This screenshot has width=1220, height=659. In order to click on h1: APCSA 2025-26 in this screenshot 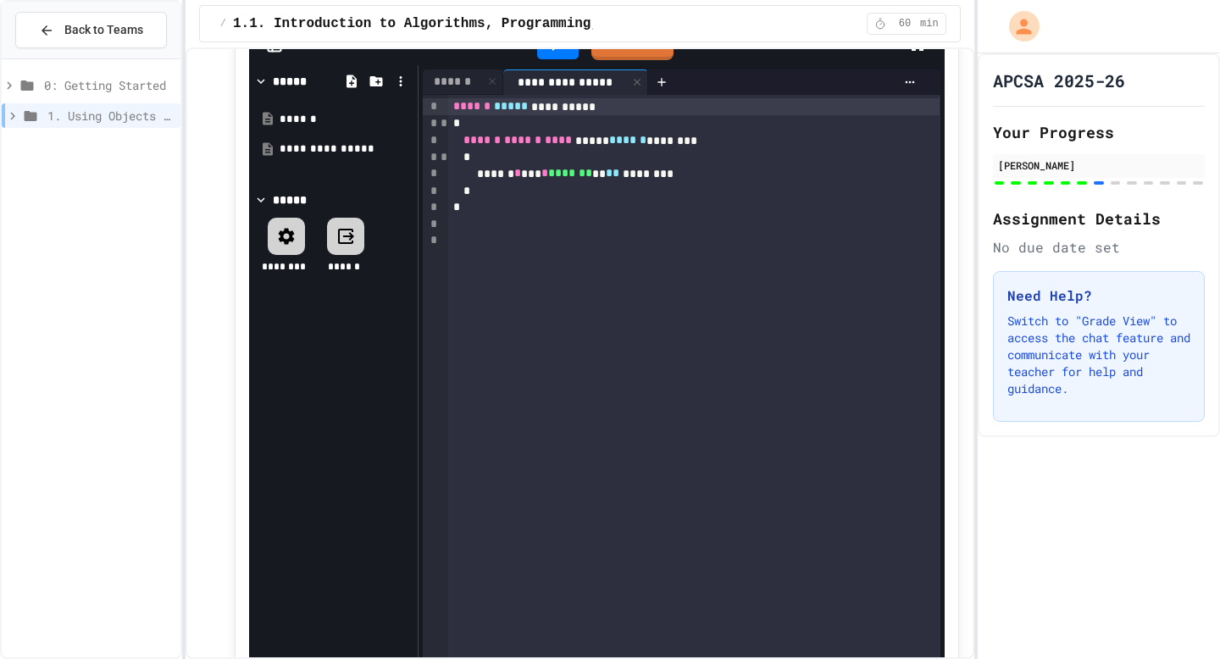, I will do `click(1059, 80)`.